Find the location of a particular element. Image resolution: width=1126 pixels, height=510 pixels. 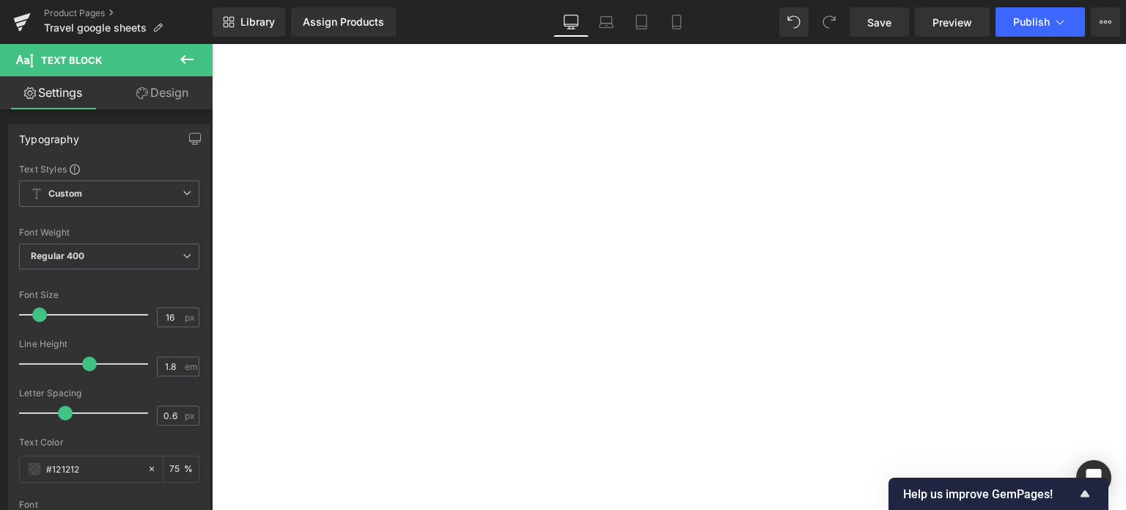

button: Publish is located at coordinates (1041, 22).